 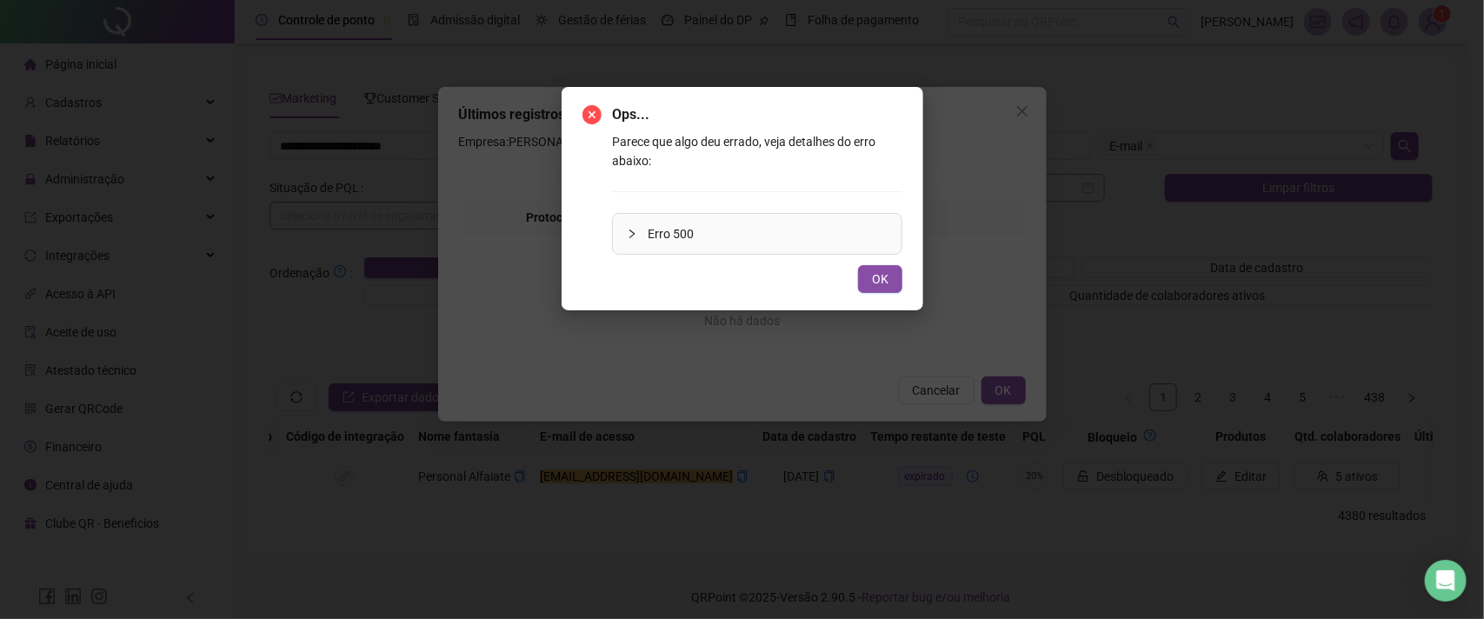 I want to click on button: OK, so click(x=880, y=279).